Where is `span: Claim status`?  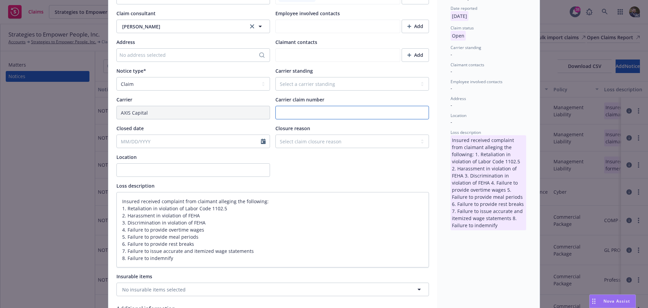
span: Claim status is located at coordinates (462, 28).